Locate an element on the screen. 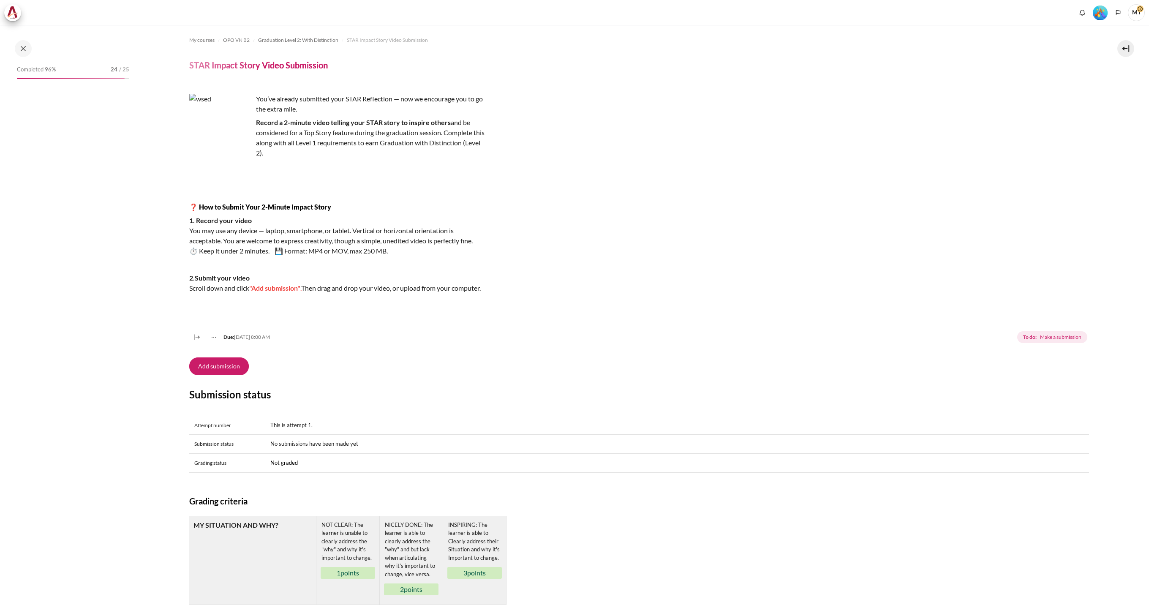 The height and width of the screenshot is (605, 1149). img: Level #5 is located at coordinates (1100, 13).